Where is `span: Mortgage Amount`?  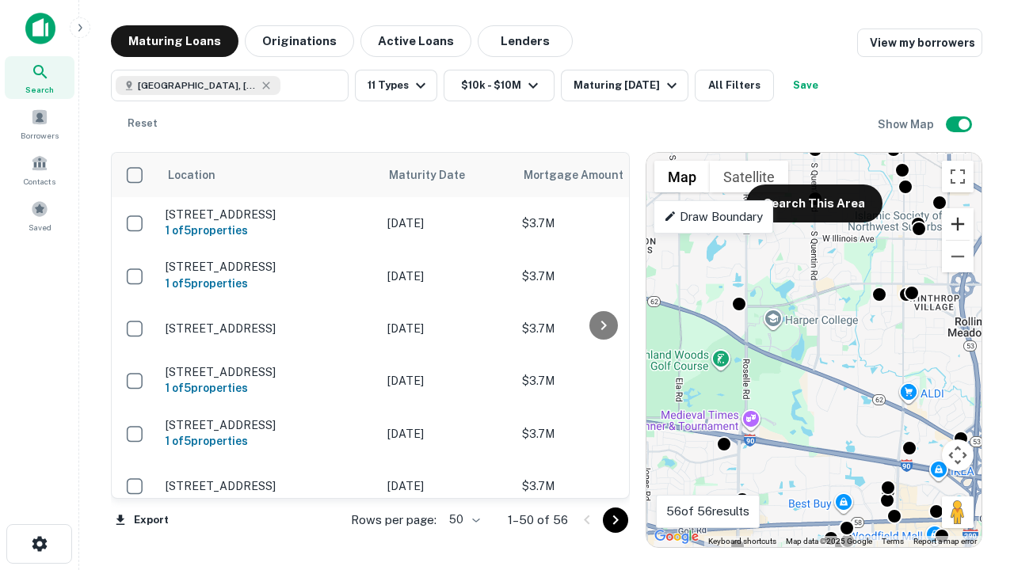 span: Mortgage Amount is located at coordinates (584, 175).